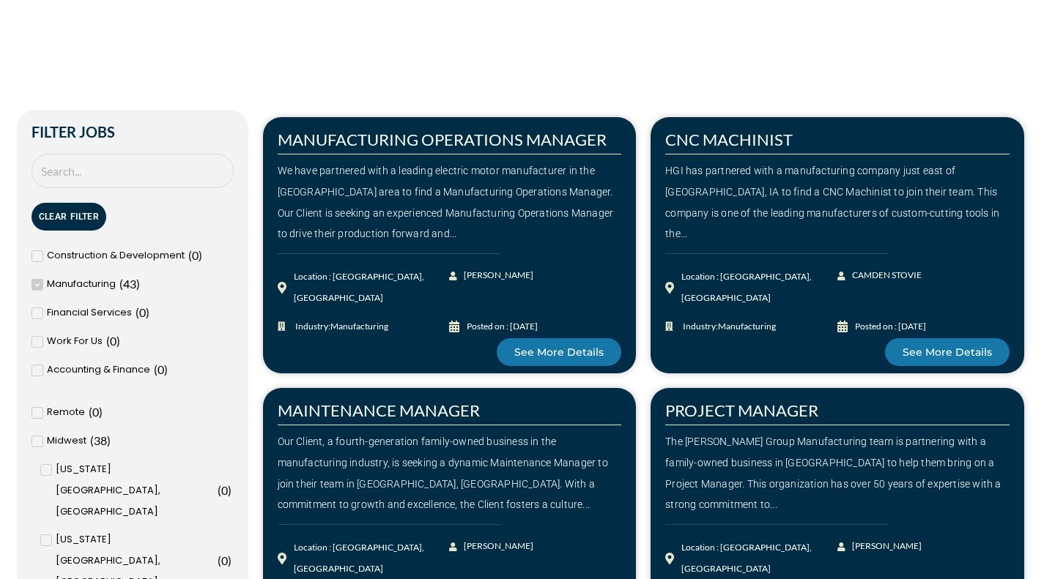  I want to click on span: Midwest, so click(67, 441).